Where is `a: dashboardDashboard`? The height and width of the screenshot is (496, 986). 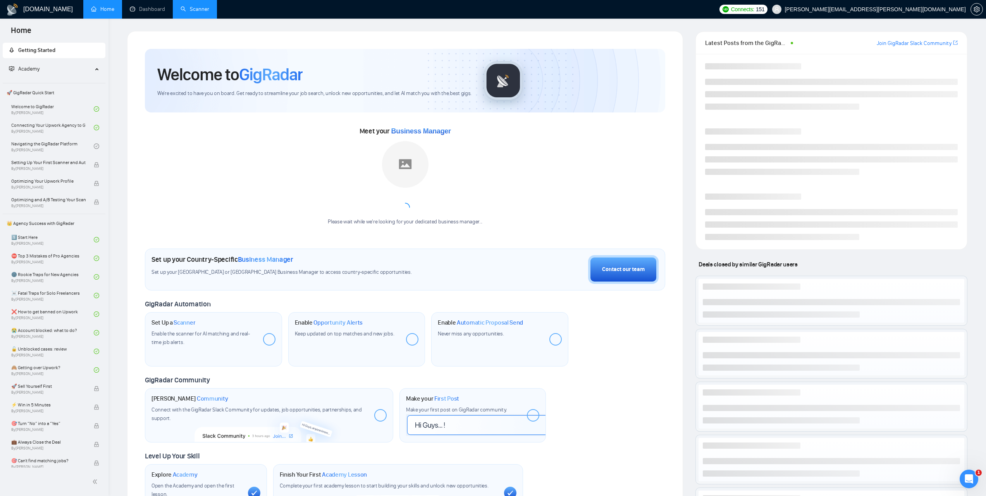
a: dashboardDashboard is located at coordinates (147, 9).